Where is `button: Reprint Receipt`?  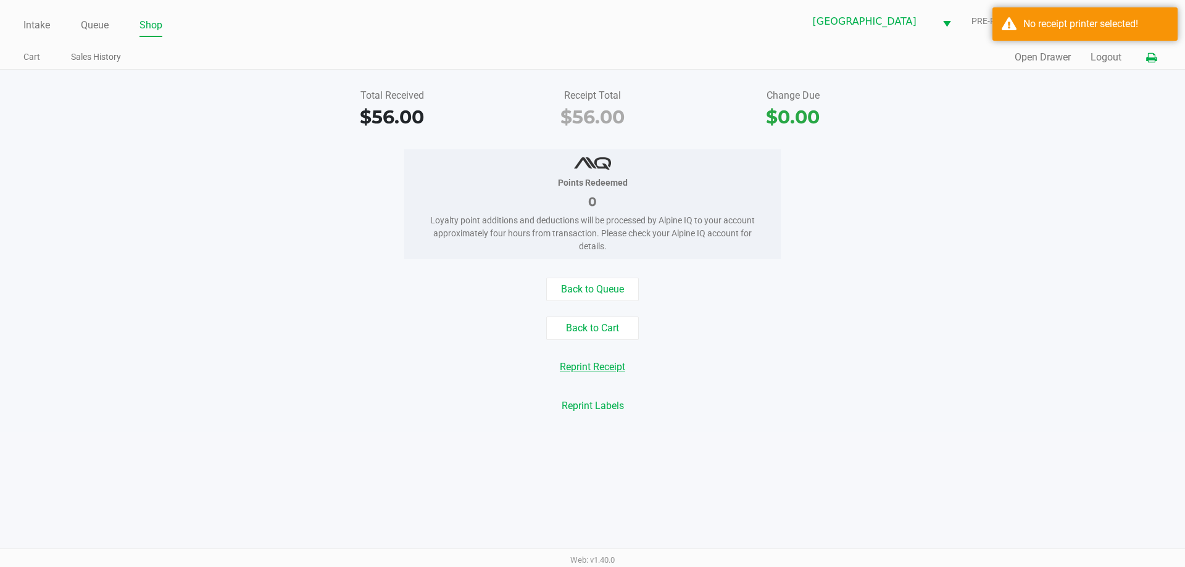
button: Reprint Receipt is located at coordinates (592, 367).